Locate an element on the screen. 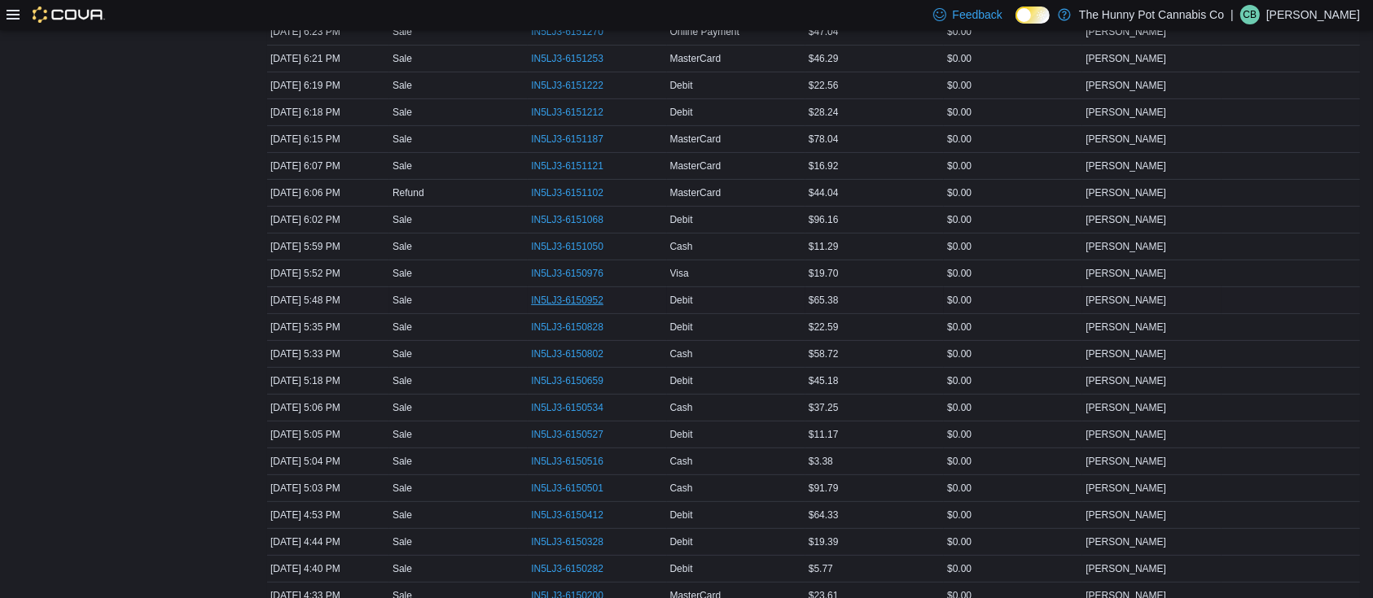 Image resolution: width=1373 pixels, height=598 pixels. span: $47.04 is located at coordinates (823, 32).